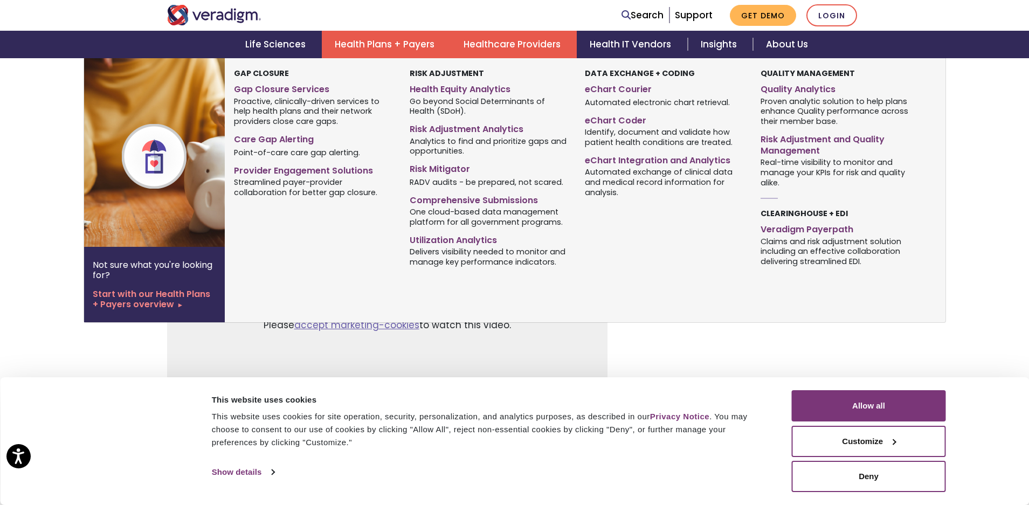 The image size is (1029, 505). What do you see at coordinates (313, 169) in the screenshot?
I see `a: Provider Engagement Solutions` at bounding box center [313, 169].